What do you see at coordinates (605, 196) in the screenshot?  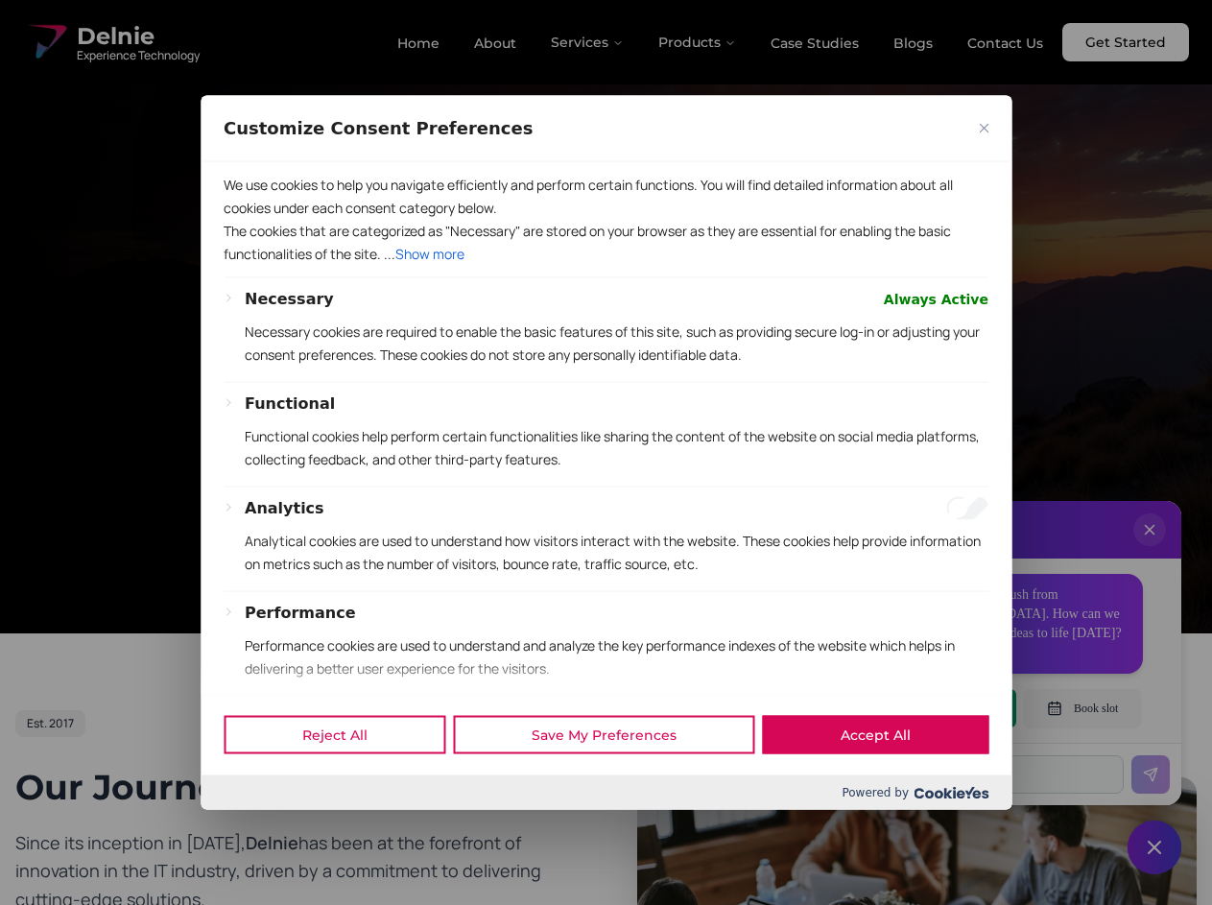 I see `p: We use cookies to help you navigate efficiently and perform certain functions. You will find deta...` at bounding box center [605, 196].